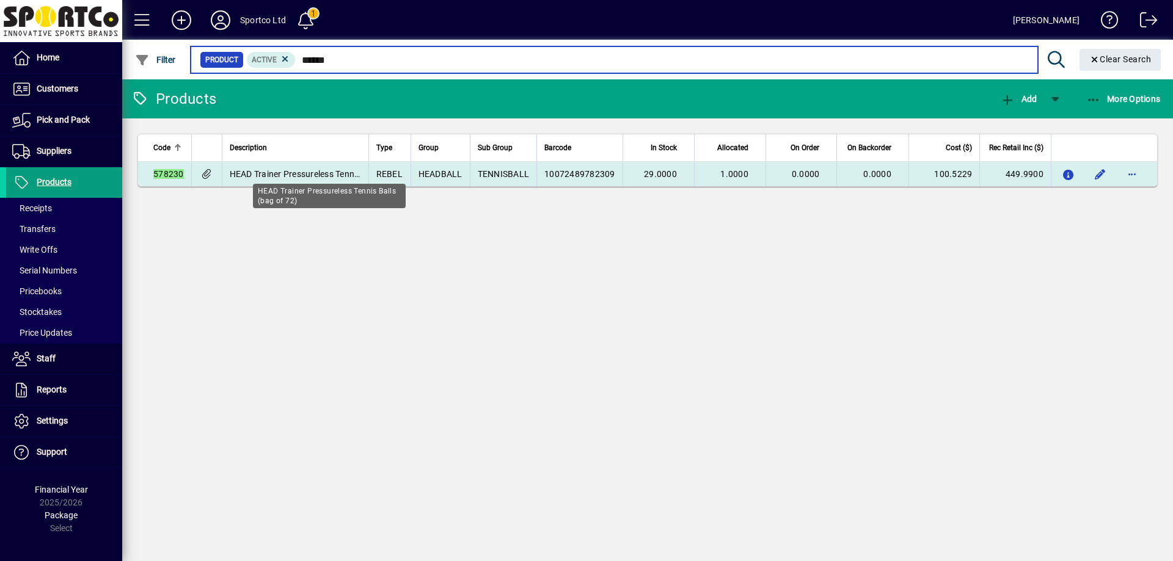  I want to click on div: Type, so click(390, 148).